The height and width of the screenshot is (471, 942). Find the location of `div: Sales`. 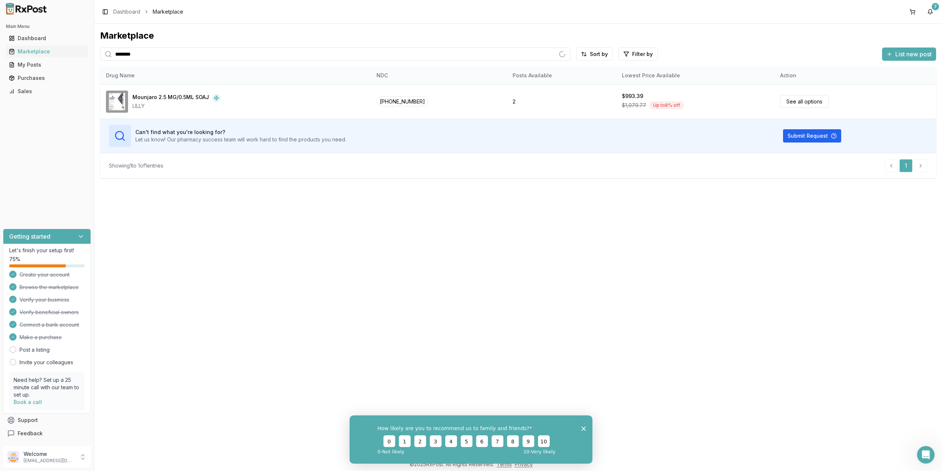

div: Sales is located at coordinates (47, 91).